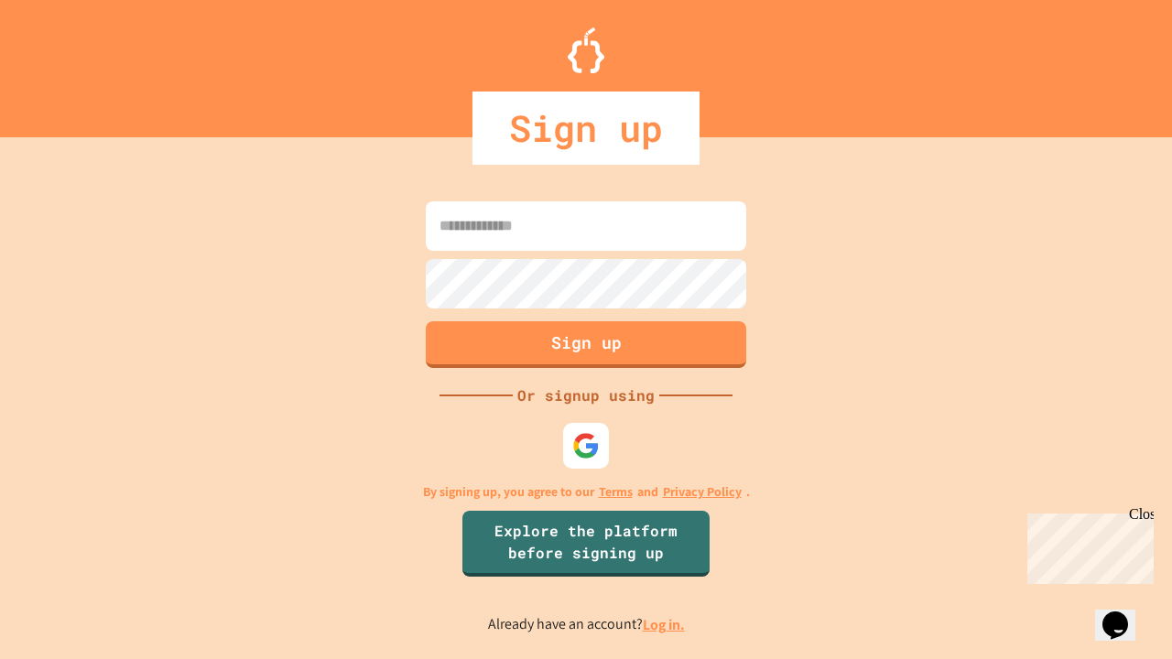  I want to click on a: Log in., so click(664, 624).